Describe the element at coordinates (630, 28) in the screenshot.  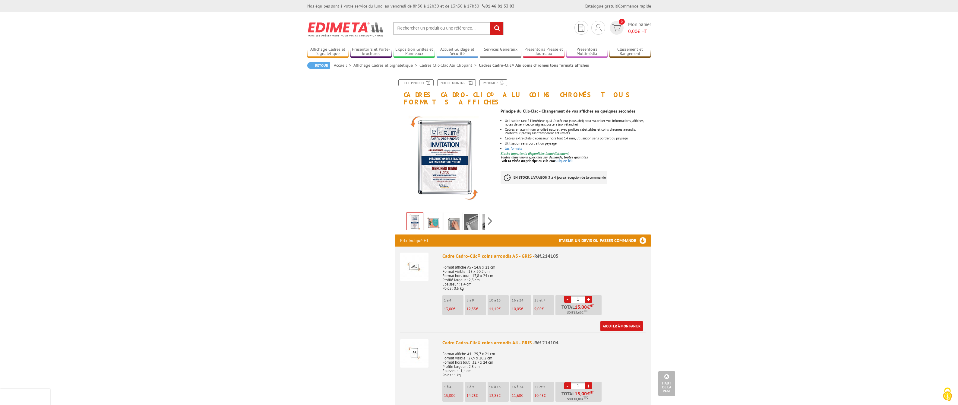
I see `a: devis rapide 0 Mon panier 0,00€ HT` at that location.